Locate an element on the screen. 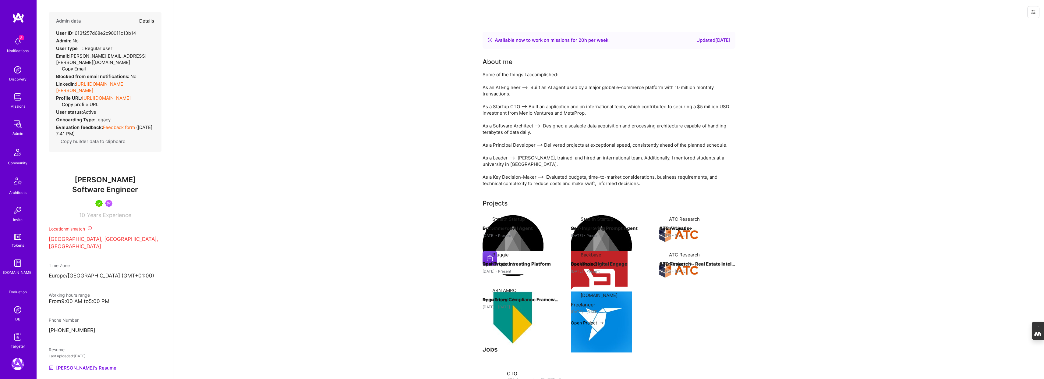 This screenshot has width=1044, height=379. img: Availability is located at coordinates (490, 40).